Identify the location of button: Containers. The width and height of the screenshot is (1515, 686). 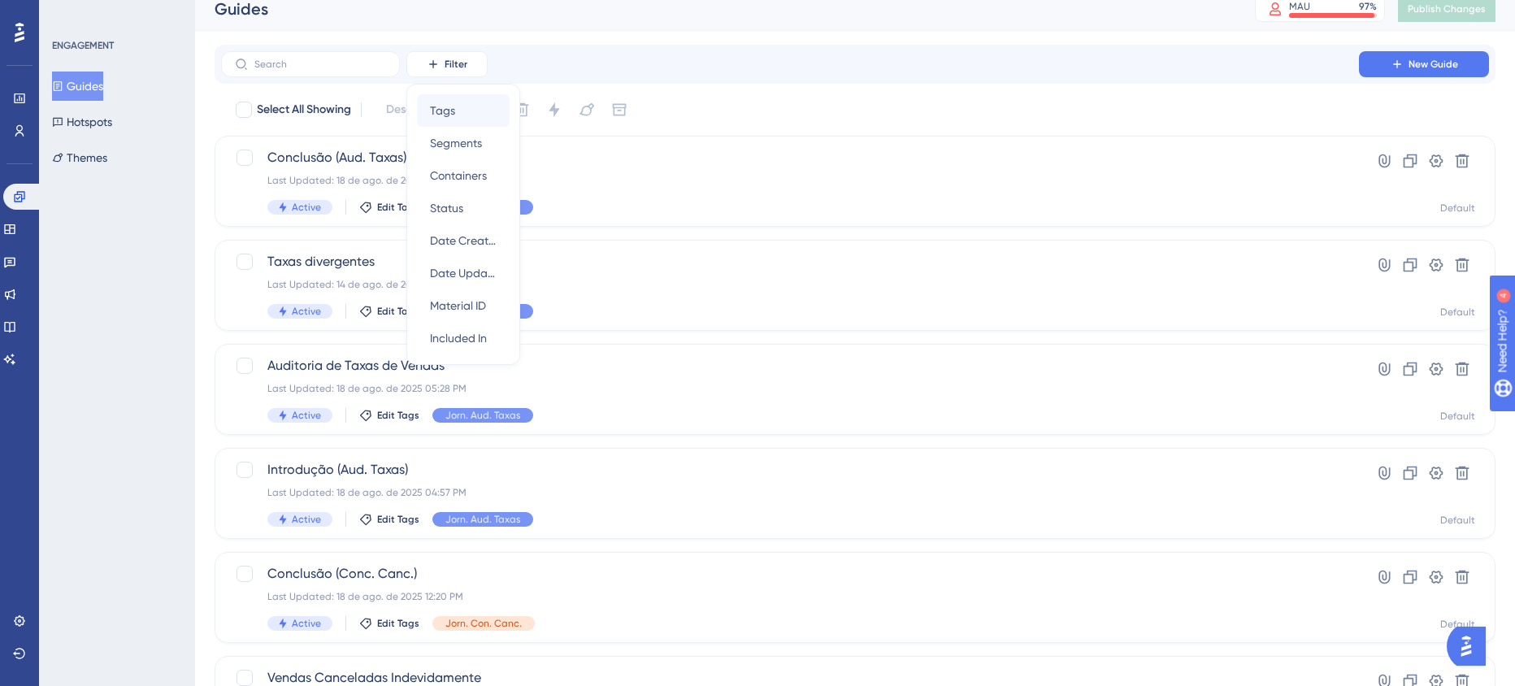
(463, 176).